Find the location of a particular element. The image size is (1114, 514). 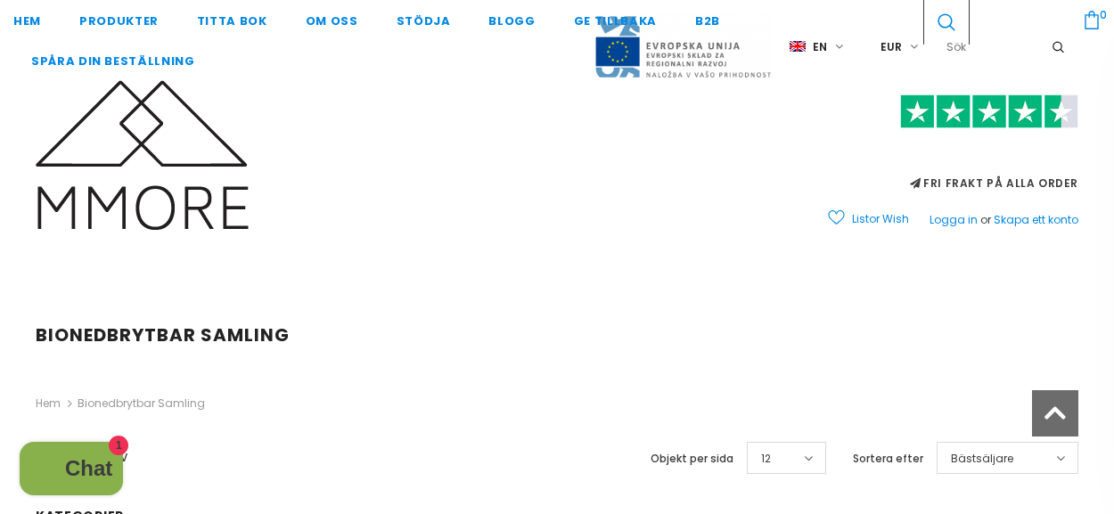

span: or is located at coordinates (986, 219).